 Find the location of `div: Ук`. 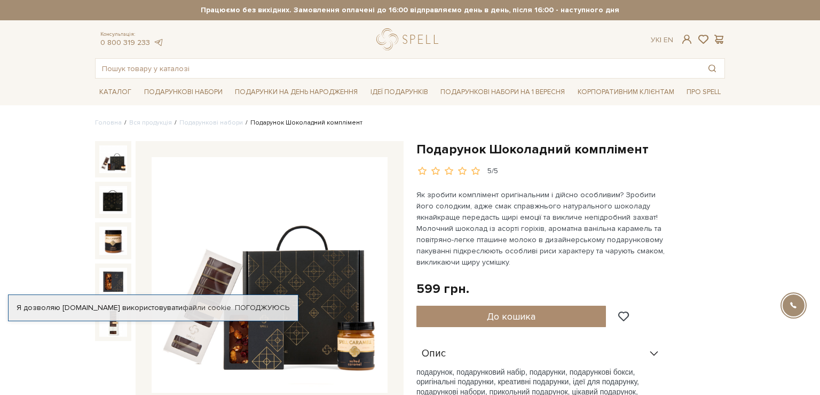

div: Ук is located at coordinates (662, 40).